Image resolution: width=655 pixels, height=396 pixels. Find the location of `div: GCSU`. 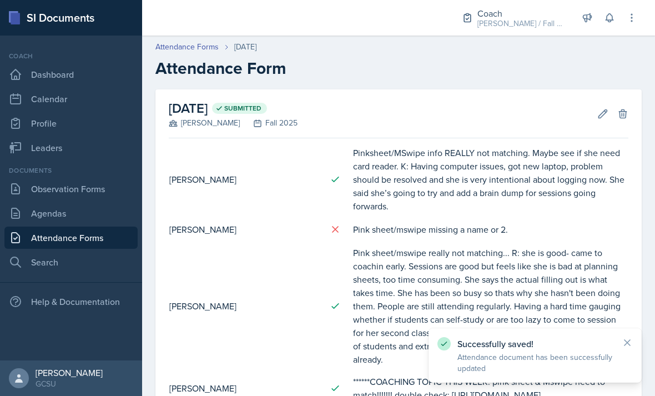

div: GCSU is located at coordinates (69, 383).